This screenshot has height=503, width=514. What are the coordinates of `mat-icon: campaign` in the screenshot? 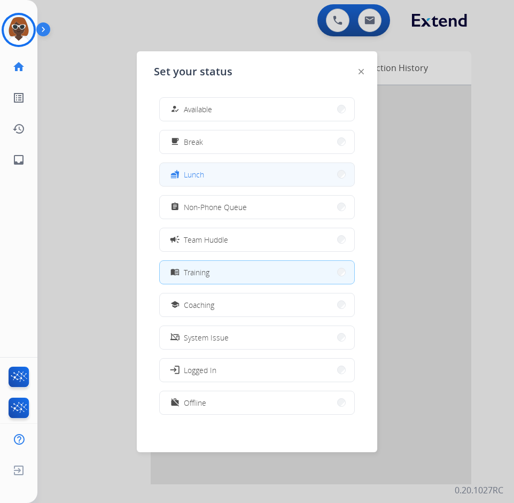 It's located at (175, 239).